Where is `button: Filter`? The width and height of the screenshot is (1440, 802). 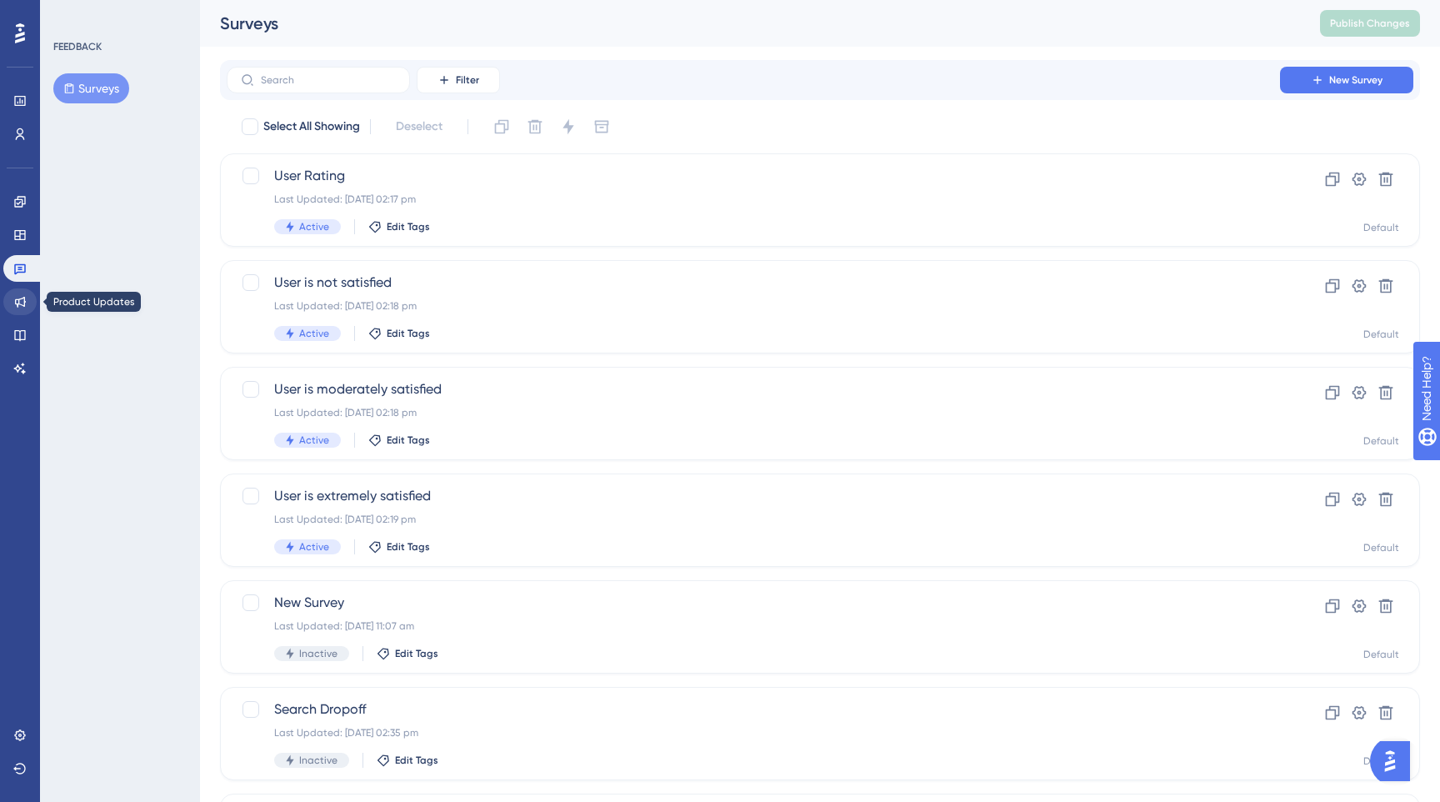 button: Filter is located at coordinates (458, 80).